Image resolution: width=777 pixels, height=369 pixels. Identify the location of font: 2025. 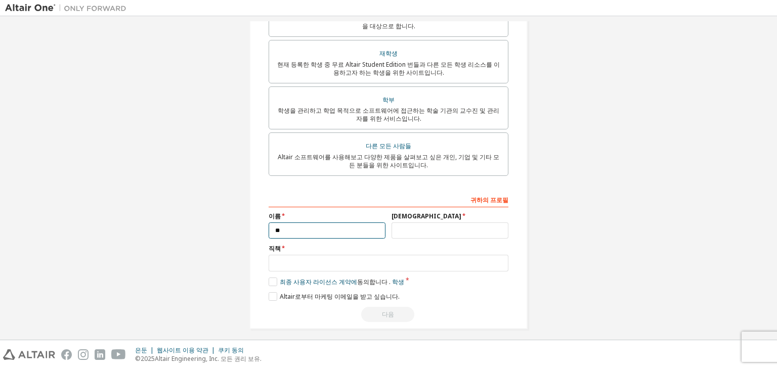
(148, 359).